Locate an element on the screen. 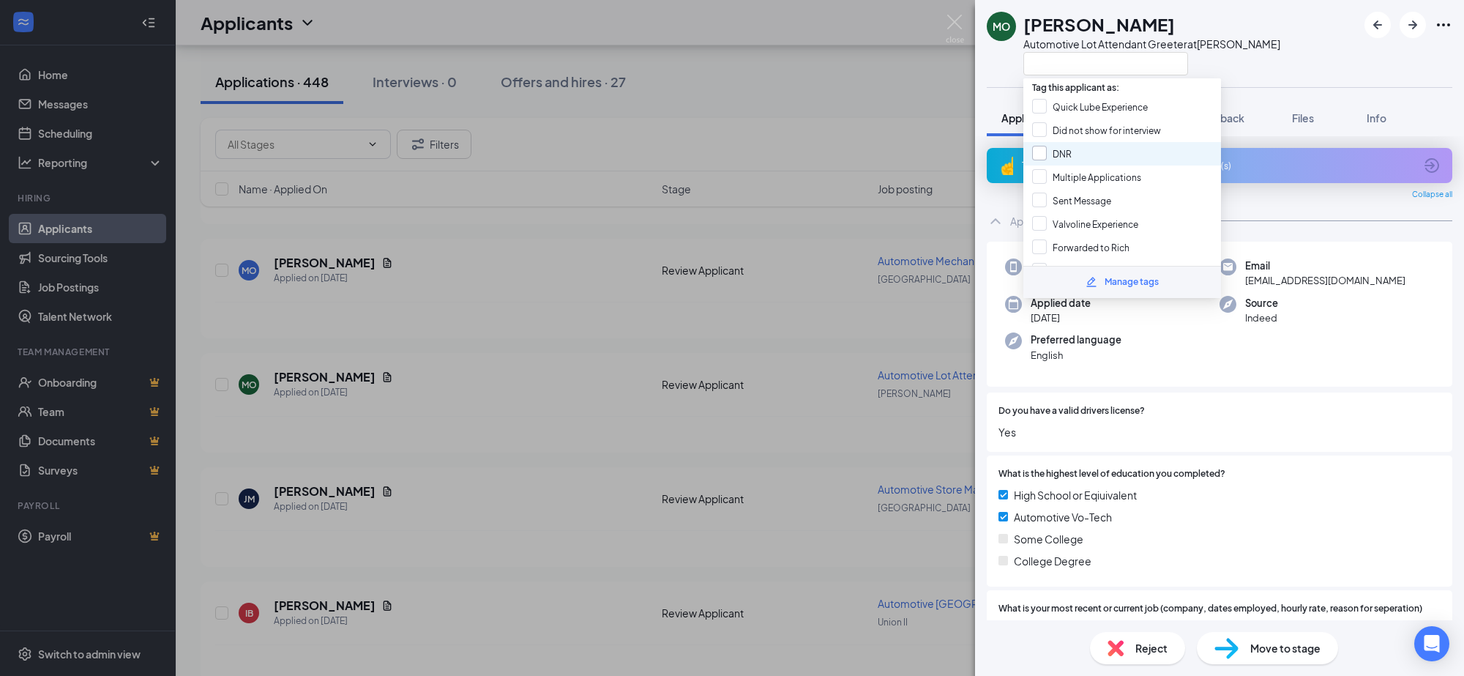 This screenshot has width=1464, height=676. div: Manage tags is located at coordinates (1132, 282).